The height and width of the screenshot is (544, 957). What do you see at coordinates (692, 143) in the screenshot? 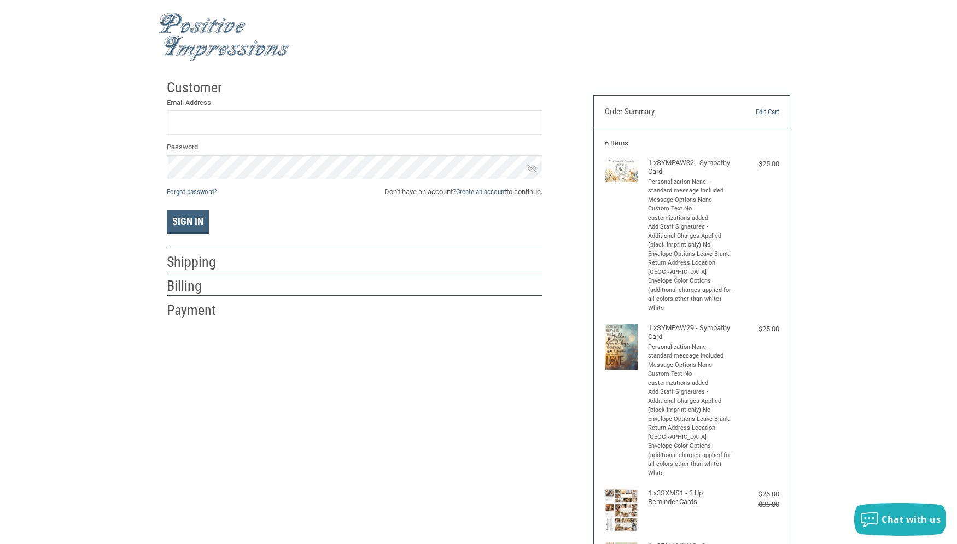
I see `h3: 6 Items` at bounding box center [692, 143].